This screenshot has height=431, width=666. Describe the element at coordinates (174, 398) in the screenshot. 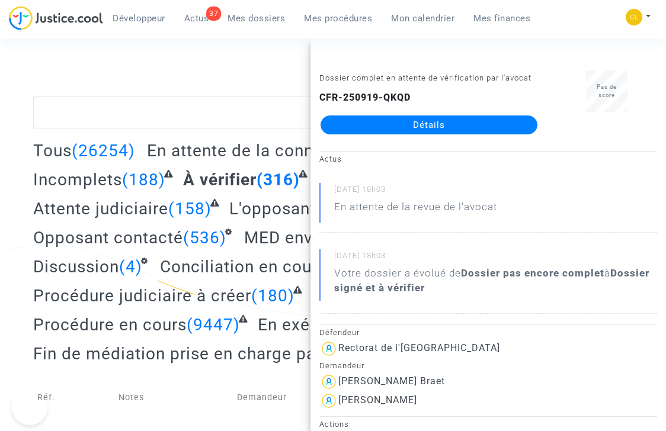

I see `td: Notes` at that location.